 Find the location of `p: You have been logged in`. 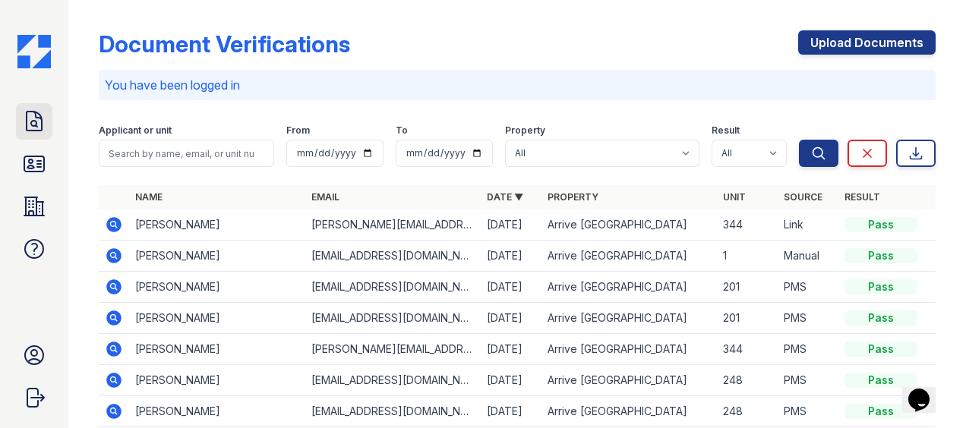

p: You have been logged in is located at coordinates (517, 85).